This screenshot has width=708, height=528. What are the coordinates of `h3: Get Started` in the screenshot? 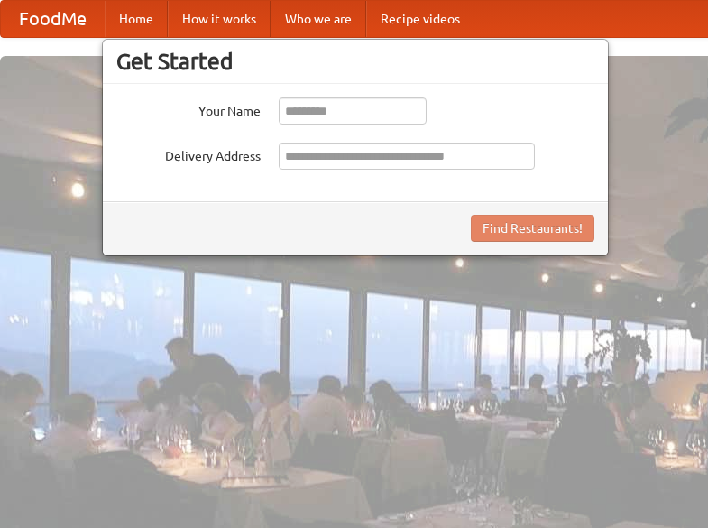 It's located at (355, 61).